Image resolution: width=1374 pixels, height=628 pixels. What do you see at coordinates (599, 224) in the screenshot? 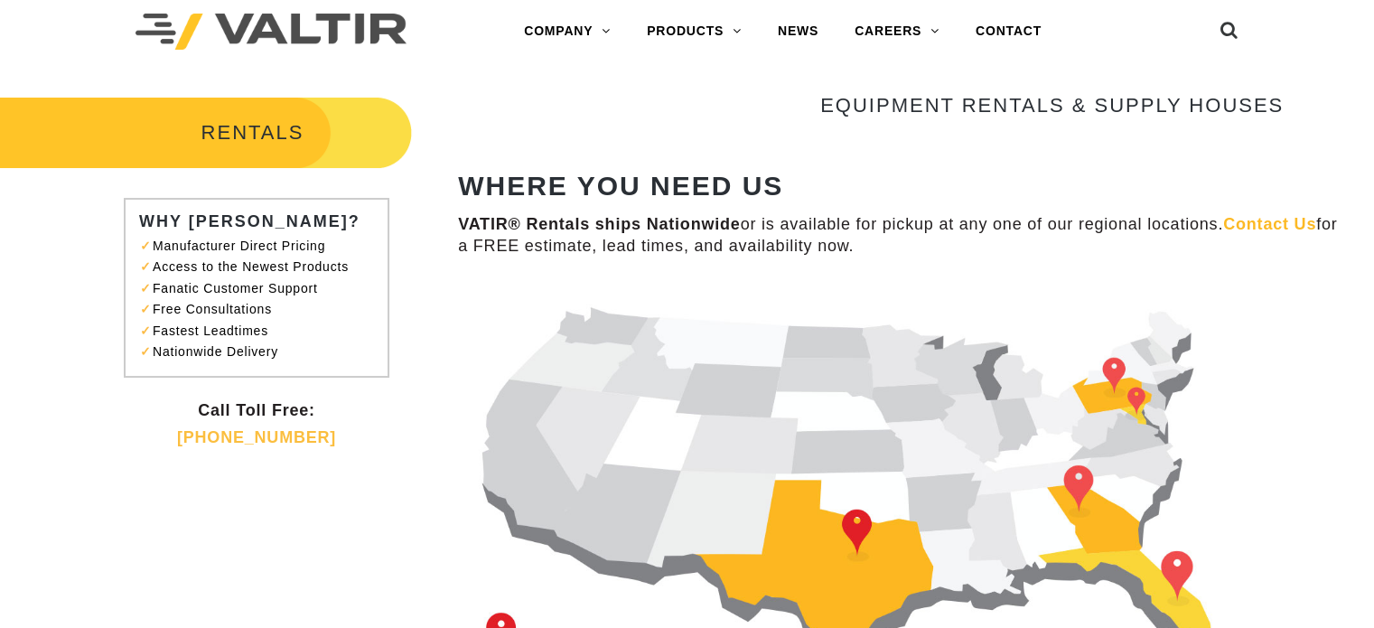
I see `strong: VATIR® Rentals ships Nationwide` at bounding box center [599, 224].